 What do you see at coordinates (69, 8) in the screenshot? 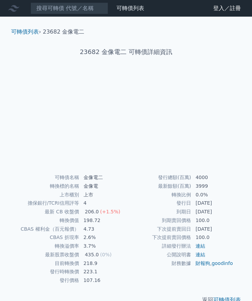
I see `input: 搜尋可轉債 代號／名稱` at bounding box center [69, 8].